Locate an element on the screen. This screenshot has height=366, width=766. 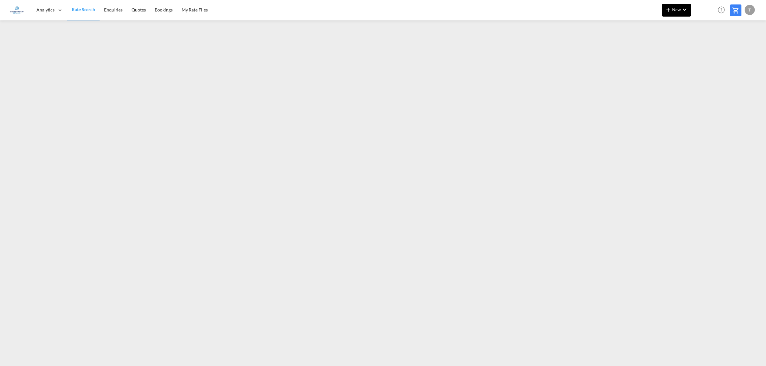
span: Enquiries is located at coordinates (113, 10).